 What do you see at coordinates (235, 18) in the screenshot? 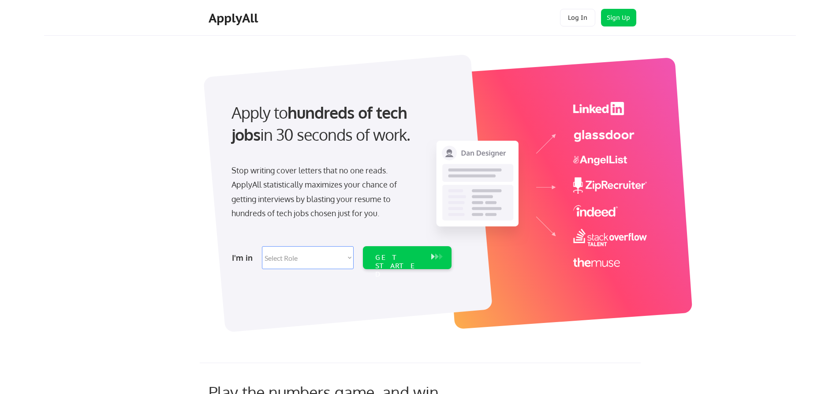
I see `div: ApplyAll` at bounding box center [235, 18].